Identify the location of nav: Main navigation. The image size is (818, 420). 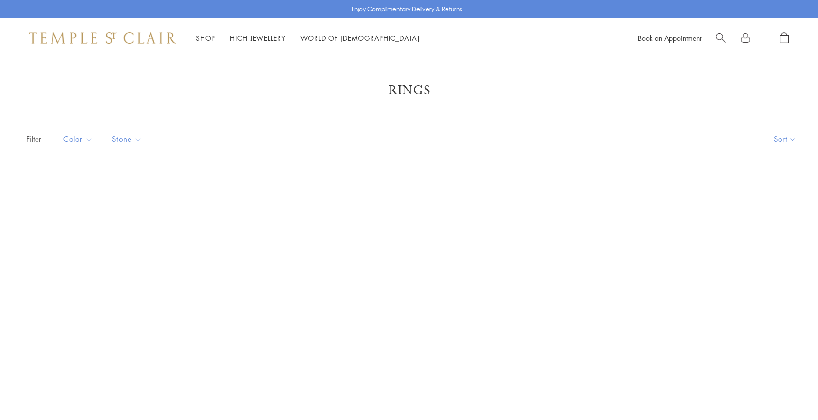
(308, 38).